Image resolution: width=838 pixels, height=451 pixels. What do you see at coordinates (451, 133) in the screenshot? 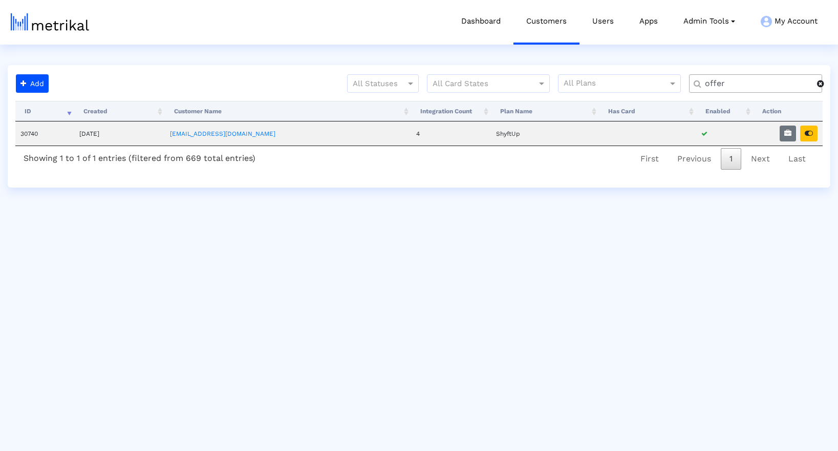
I see `td: 4` at bounding box center [451, 133].